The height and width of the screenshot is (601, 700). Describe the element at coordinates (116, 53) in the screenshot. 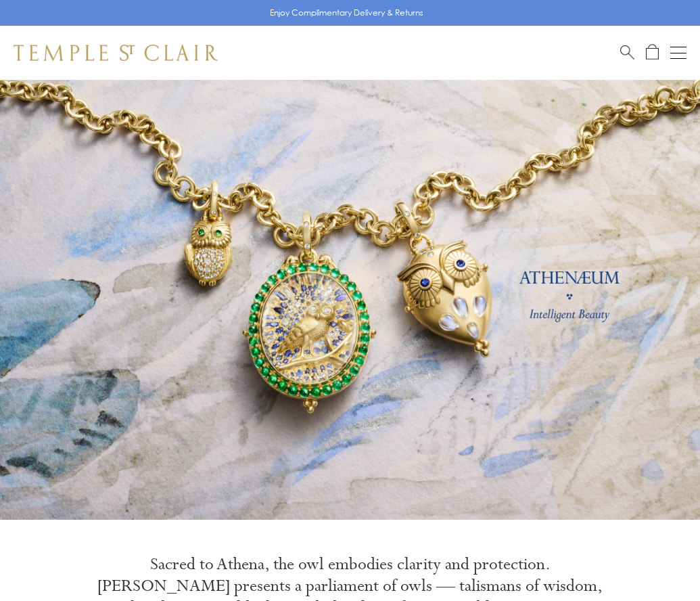

I see `img: Temple St. Clair` at that location.